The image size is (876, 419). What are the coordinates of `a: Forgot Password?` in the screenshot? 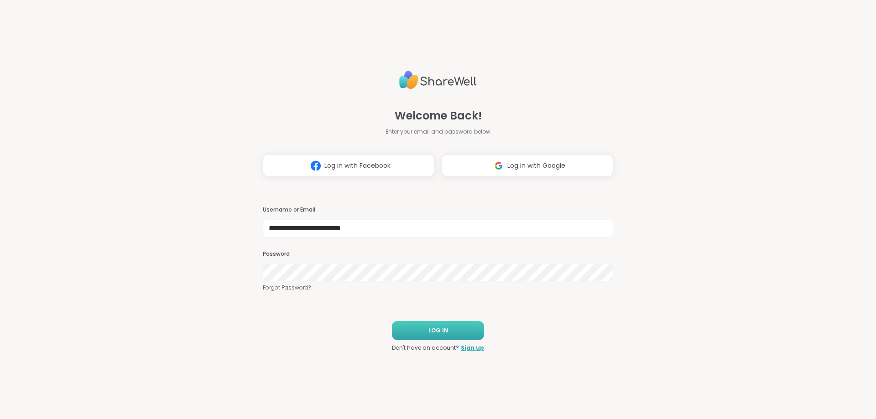 It's located at (438, 288).